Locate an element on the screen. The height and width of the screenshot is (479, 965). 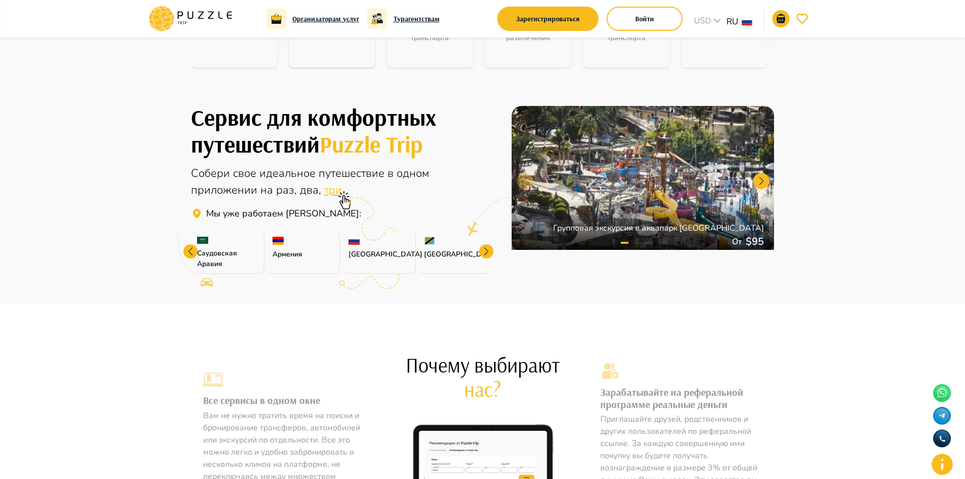
span: раз, is located at coordinates (288, 190).